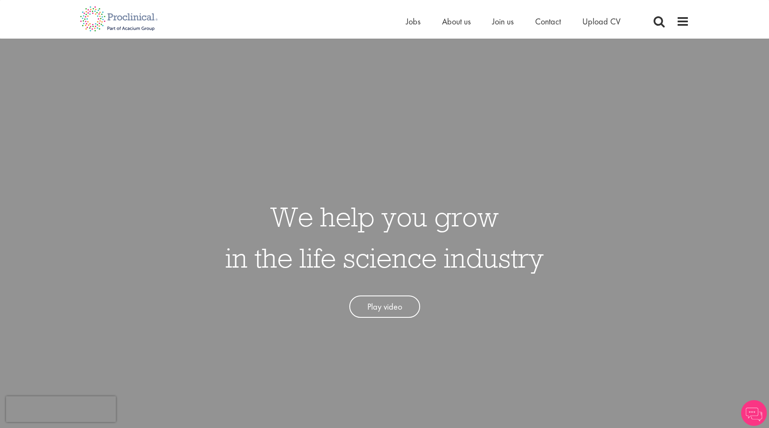 The image size is (769, 428). I want to click on img: Chatbot, so click(754, 413).